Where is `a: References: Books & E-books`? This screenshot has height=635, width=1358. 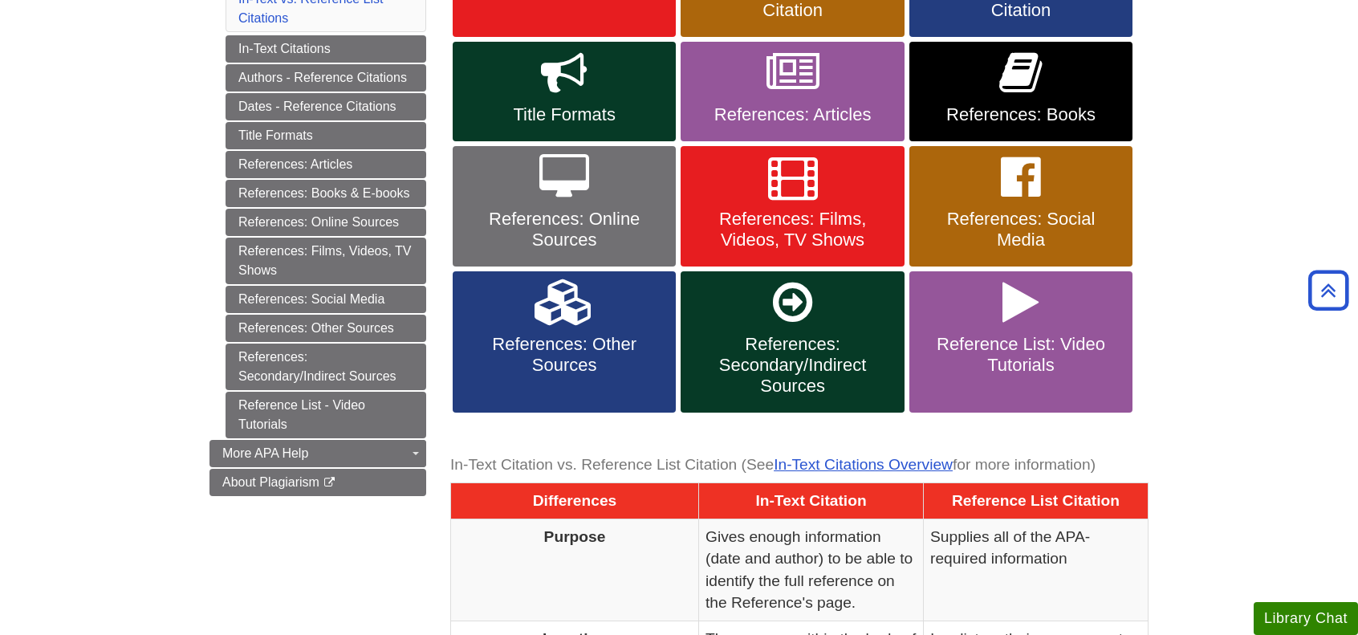 a: References: Books & E-books is located at coordinates (326, 193).